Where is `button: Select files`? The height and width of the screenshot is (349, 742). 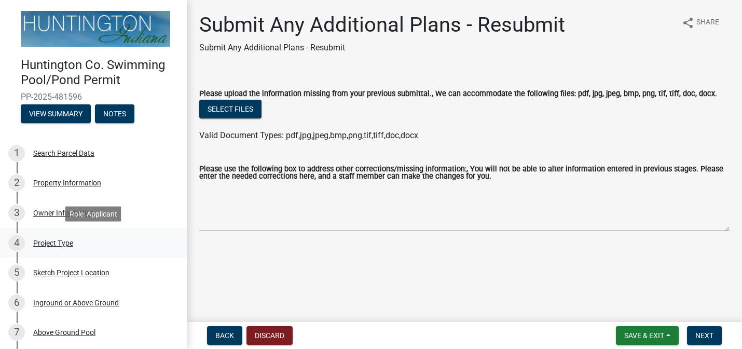 button: Select files is located at coordinates (231, 109).